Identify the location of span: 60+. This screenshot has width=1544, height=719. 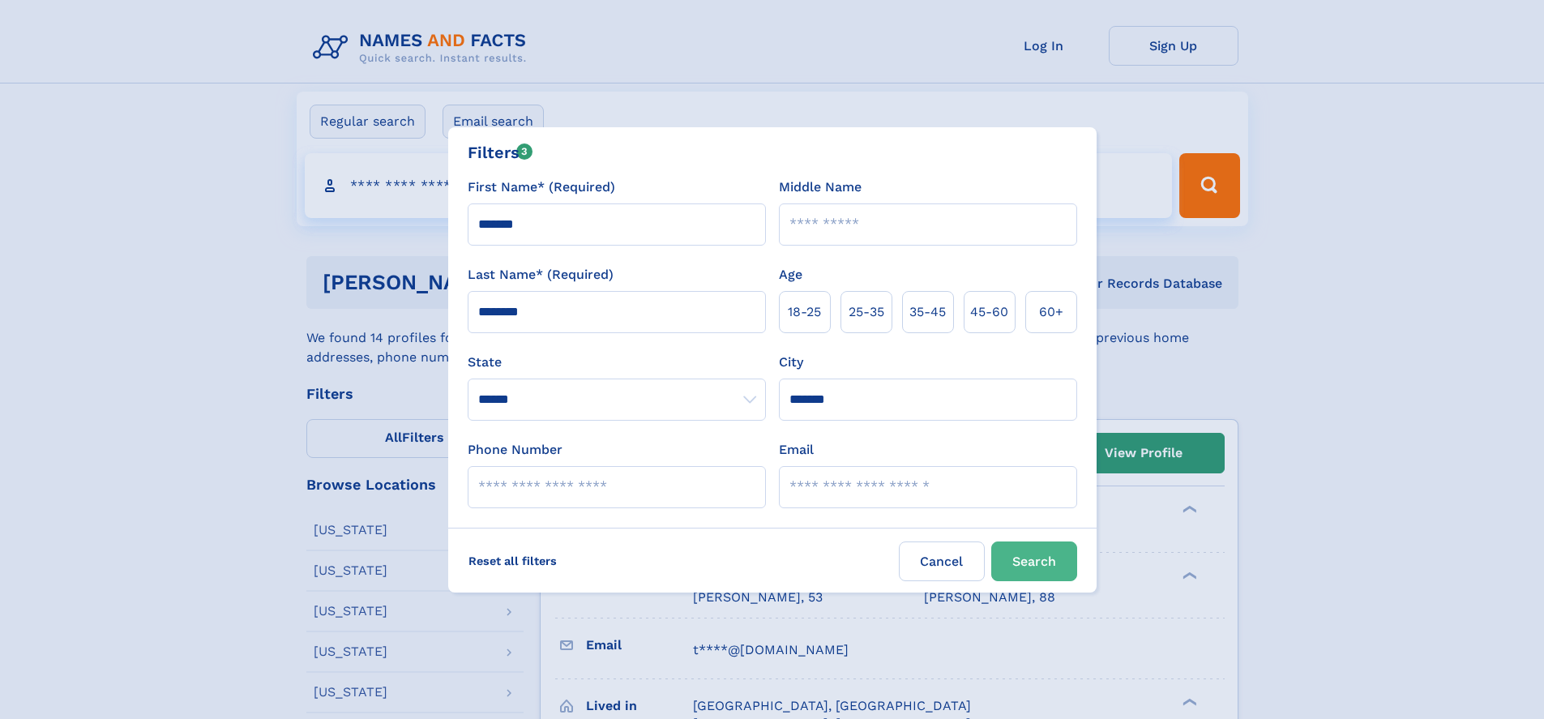
(1051, 312).